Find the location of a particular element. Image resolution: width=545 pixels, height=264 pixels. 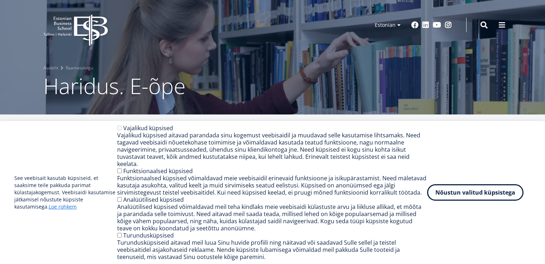

div: Funktsionaalsed küpsised võimaldavad meie veebisaidil erinevaid funktsioone ja isikupärastamist. ... is located at coordinates (272, 186).